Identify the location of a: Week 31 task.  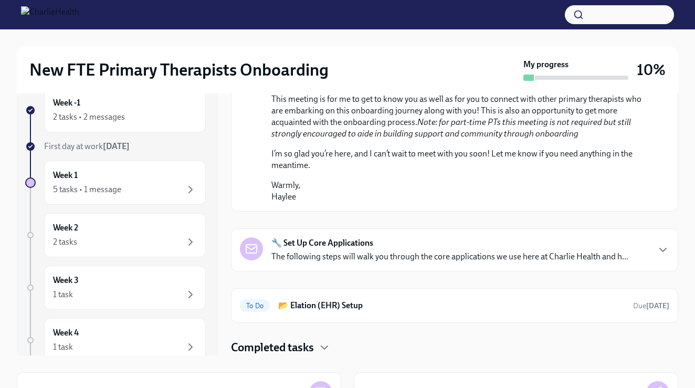
(116, 288).